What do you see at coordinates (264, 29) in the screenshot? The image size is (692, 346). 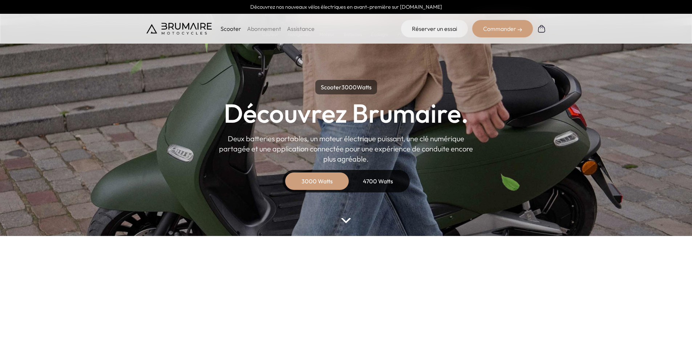 I see `a: Abonnement` at bounding box center [264, 29].